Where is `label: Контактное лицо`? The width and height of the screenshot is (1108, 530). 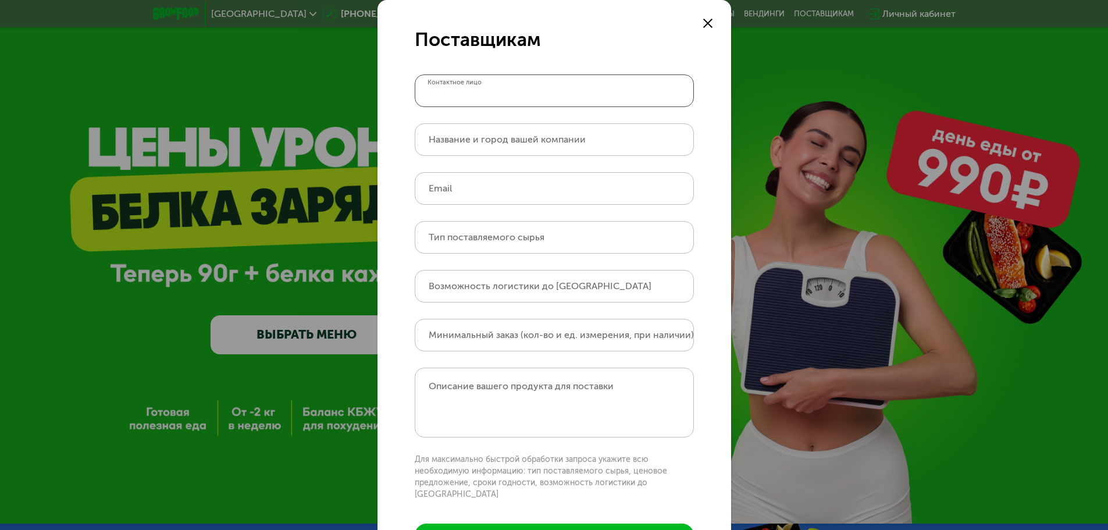
label: Контактное лицо is located at coordinates (454, 82).